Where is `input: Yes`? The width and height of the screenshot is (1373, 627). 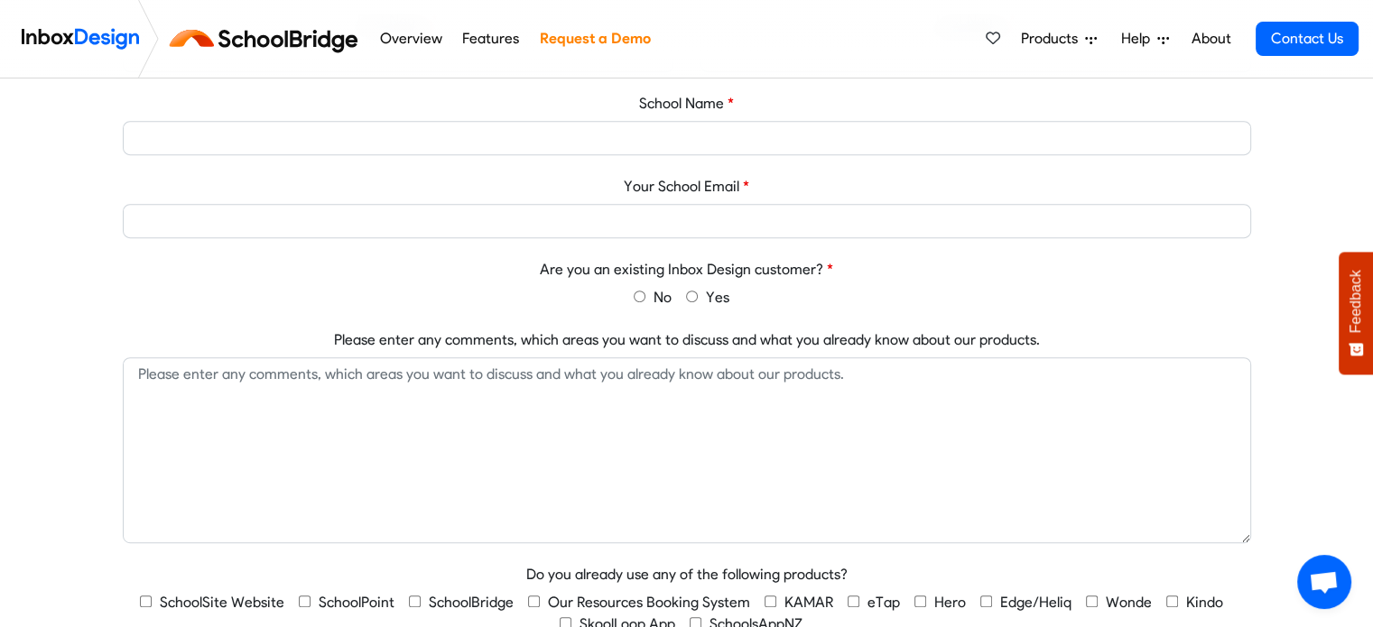
input: Yes is located at coordinates (692, 296).